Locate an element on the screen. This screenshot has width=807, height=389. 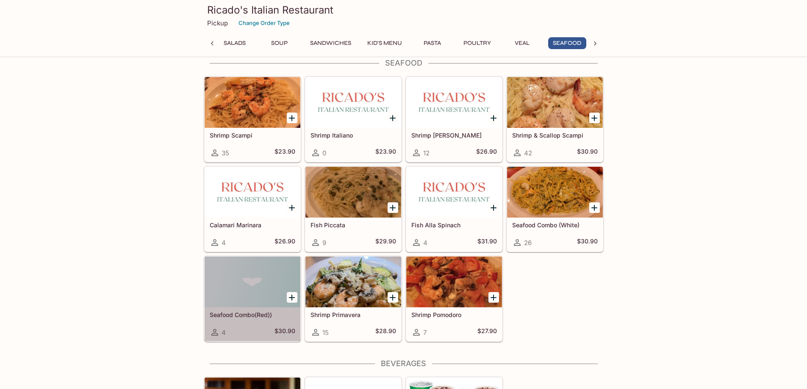
a: Seafood Combo(Red))4$30.90 is located at coordinates (252, 299).